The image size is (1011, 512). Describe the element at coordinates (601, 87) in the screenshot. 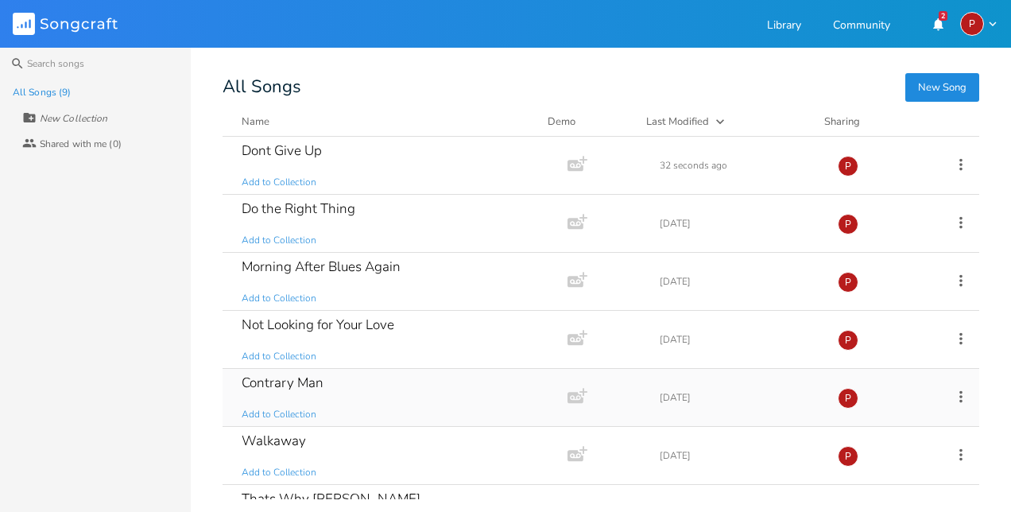

I see `div: All Songs` at that location.